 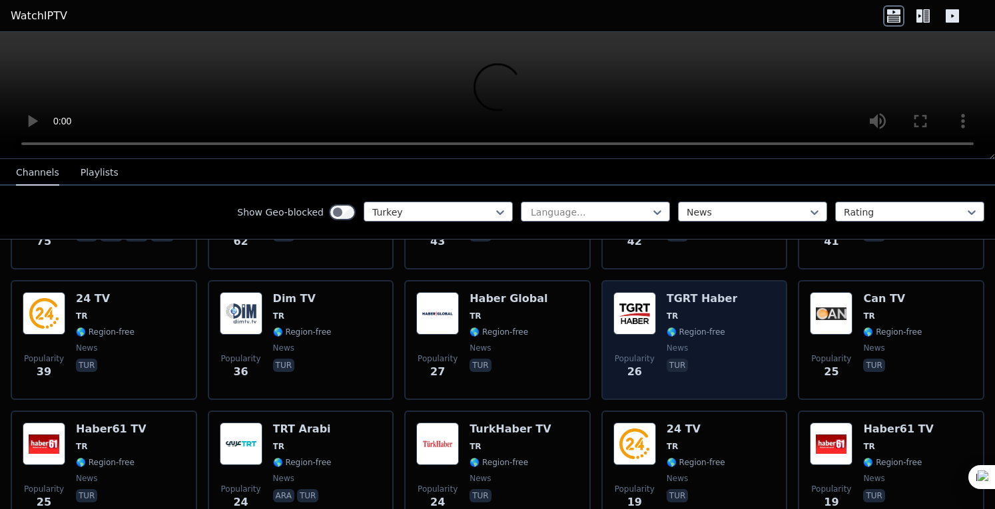 I want to click on span: 39, so click(x=44, y=372).